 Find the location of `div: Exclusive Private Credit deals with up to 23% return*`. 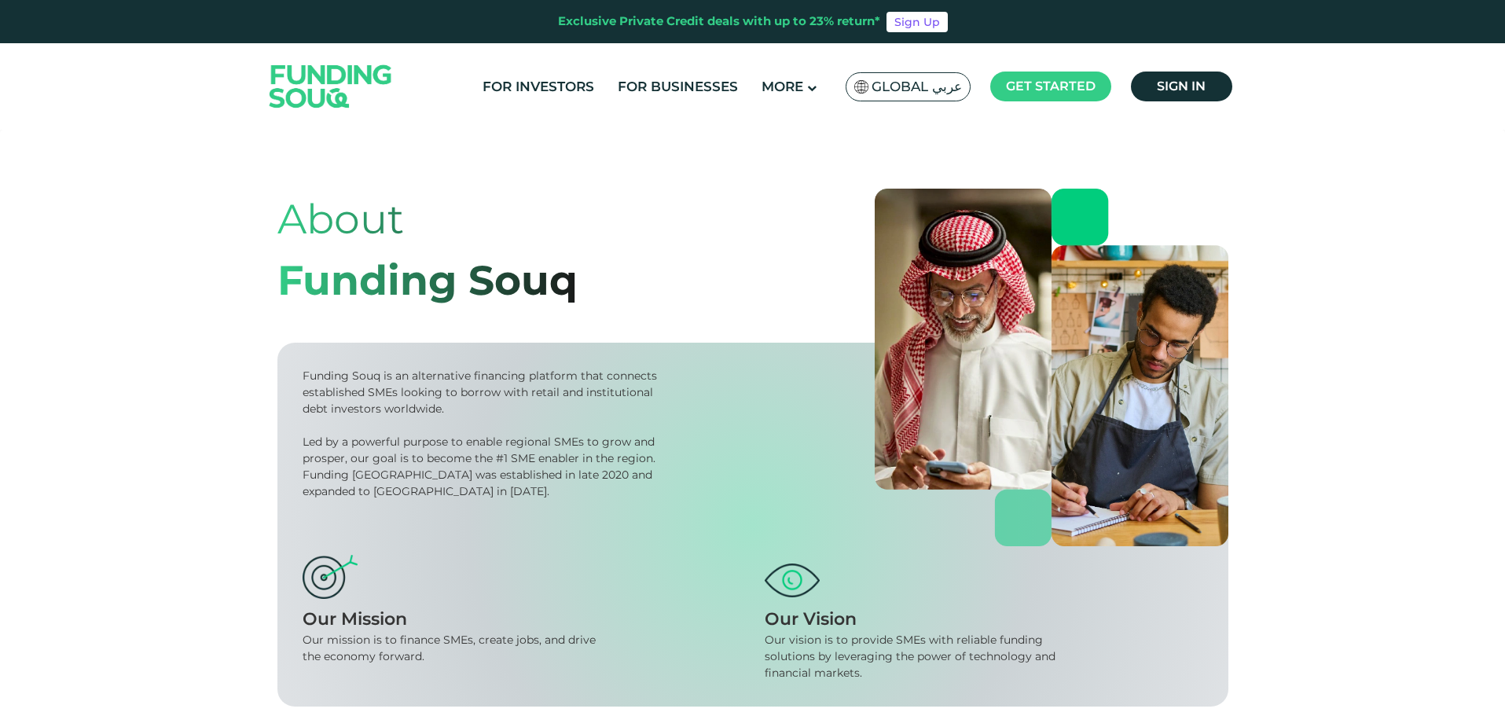

div: Exclusive Private Credit deals with up to 23% return* is located at coordinates (719, 21).